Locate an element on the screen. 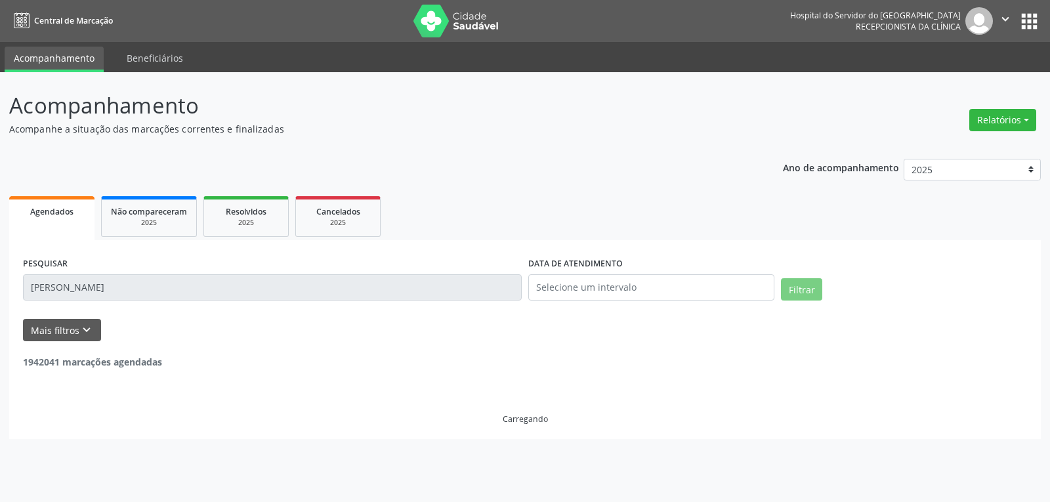 The image size is (1050, 502). a: Beneficiários is located at coordinates (155, 58).